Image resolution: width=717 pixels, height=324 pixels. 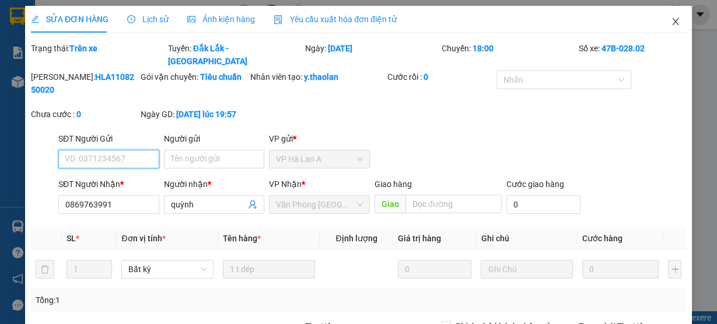 I want to click on div: Nhân viên tạo:, so click(x=317, y=77).